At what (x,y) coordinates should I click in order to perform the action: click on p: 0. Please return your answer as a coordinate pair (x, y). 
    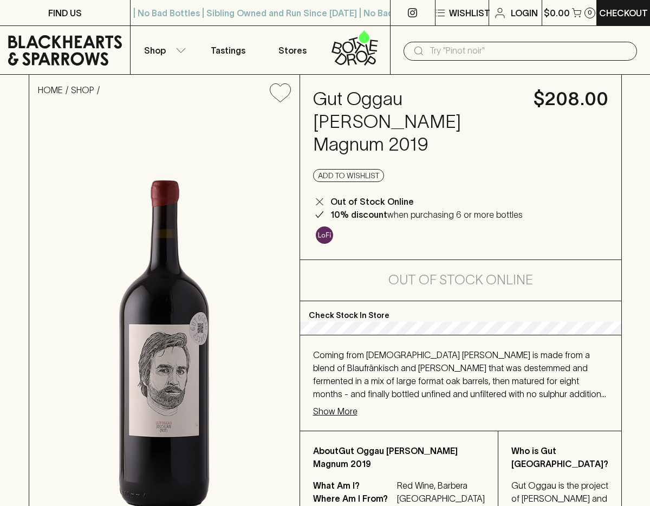
    Looking at the image, I should click on (590, 12).